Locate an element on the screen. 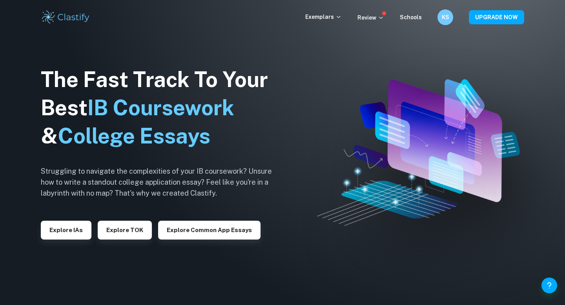  a: Clastify logo is located at coordinates (66, 17).